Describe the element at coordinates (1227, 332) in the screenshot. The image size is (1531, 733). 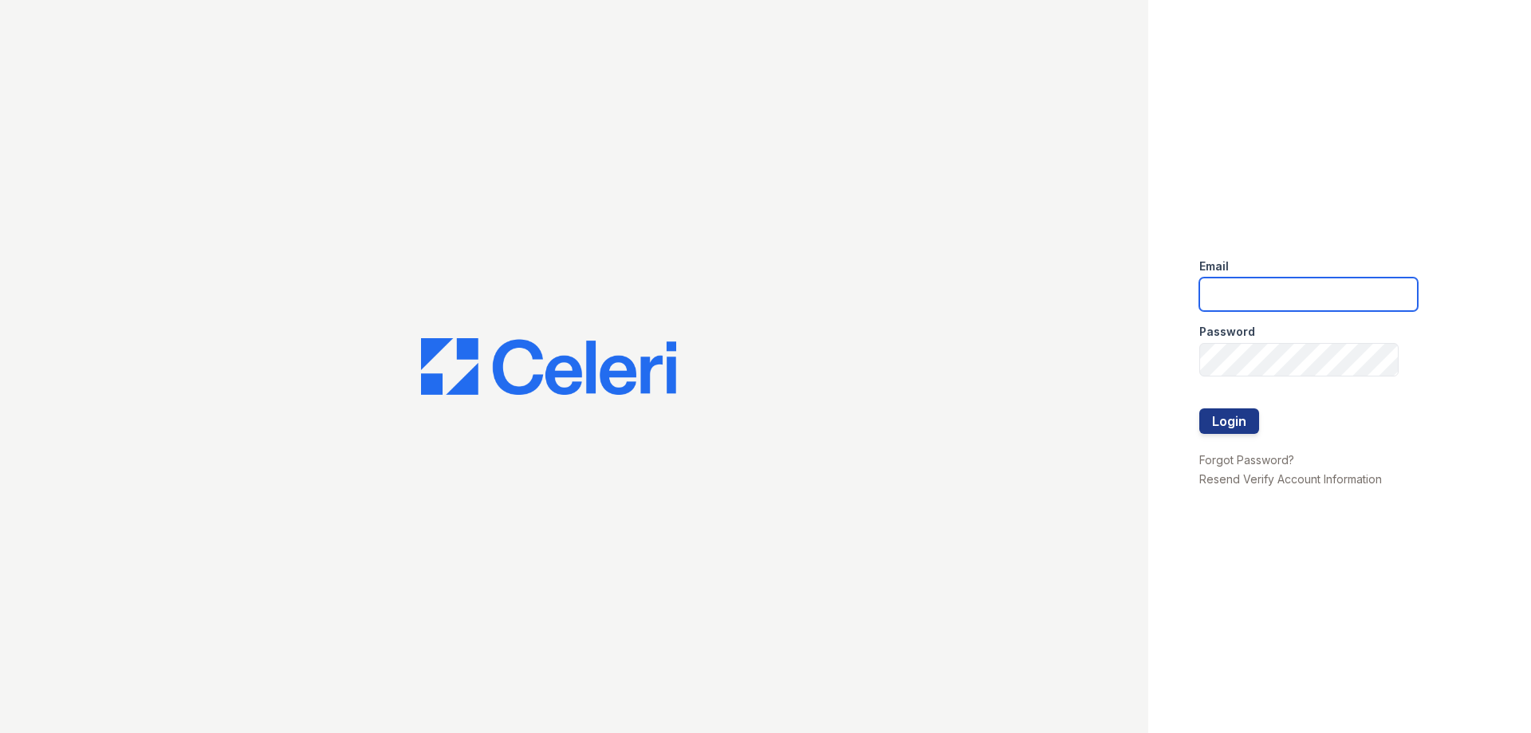
I see `label: Password` at that location.